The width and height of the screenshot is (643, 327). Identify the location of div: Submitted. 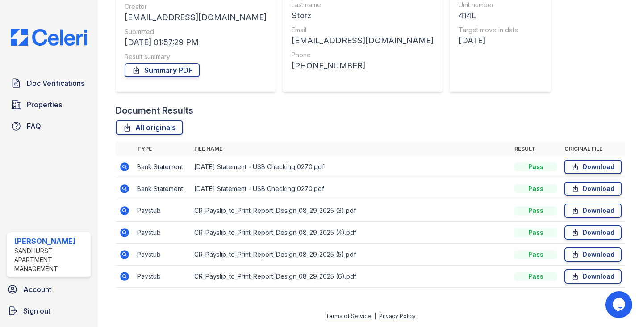
(196, 32).